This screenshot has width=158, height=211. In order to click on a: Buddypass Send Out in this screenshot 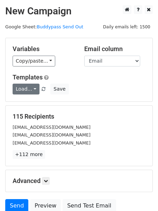, I will do `click(60, 27)`.